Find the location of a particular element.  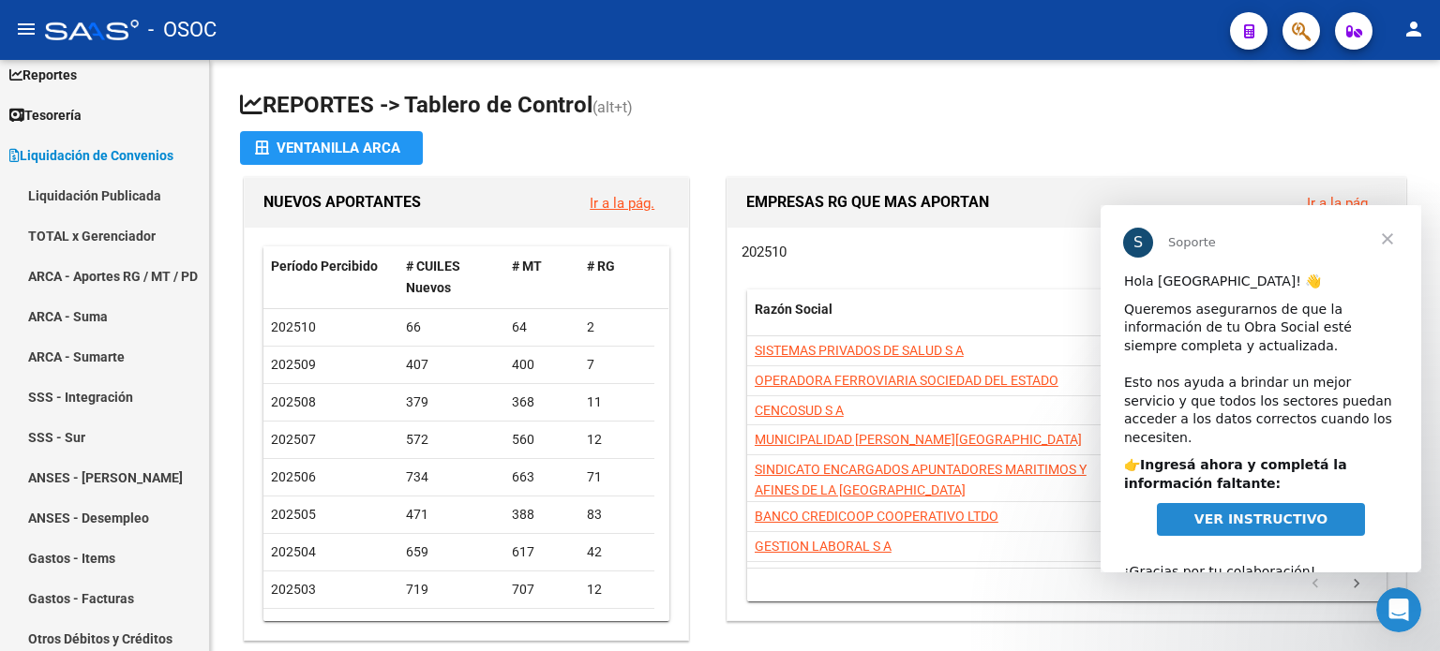

span: Razón Social is located at coordinates (793, 309).